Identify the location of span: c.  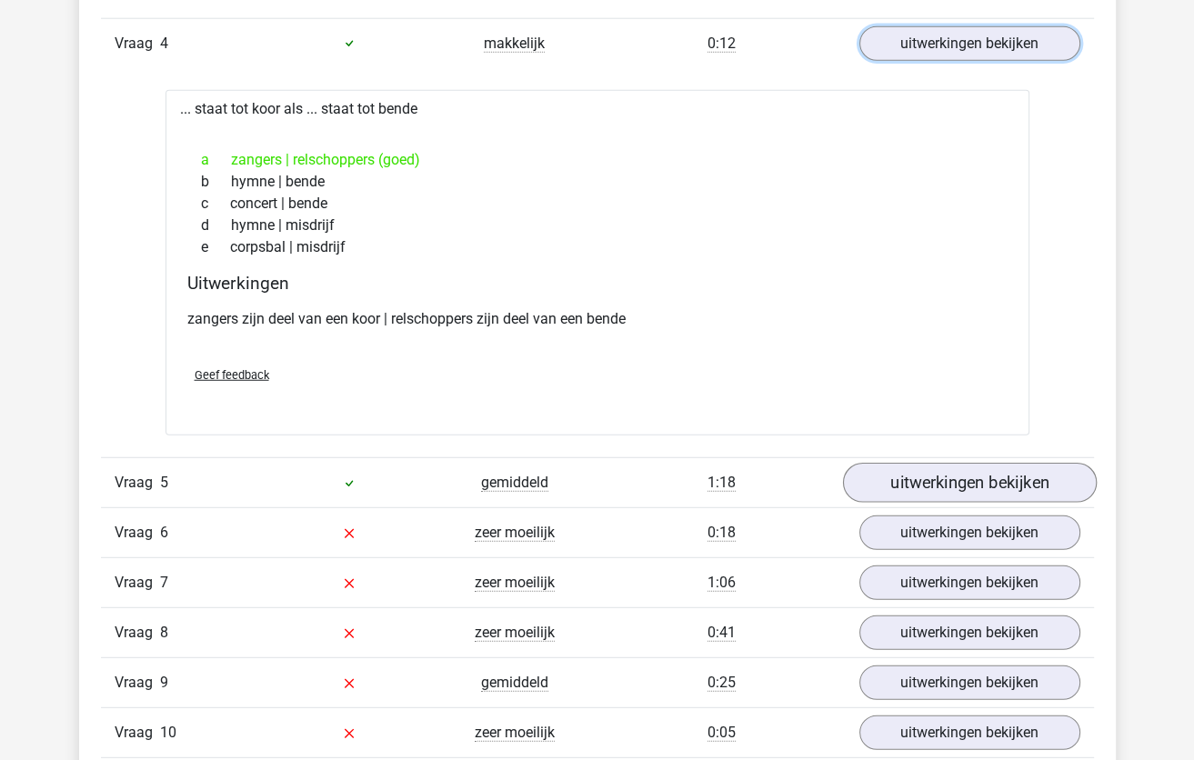
(216, 204).